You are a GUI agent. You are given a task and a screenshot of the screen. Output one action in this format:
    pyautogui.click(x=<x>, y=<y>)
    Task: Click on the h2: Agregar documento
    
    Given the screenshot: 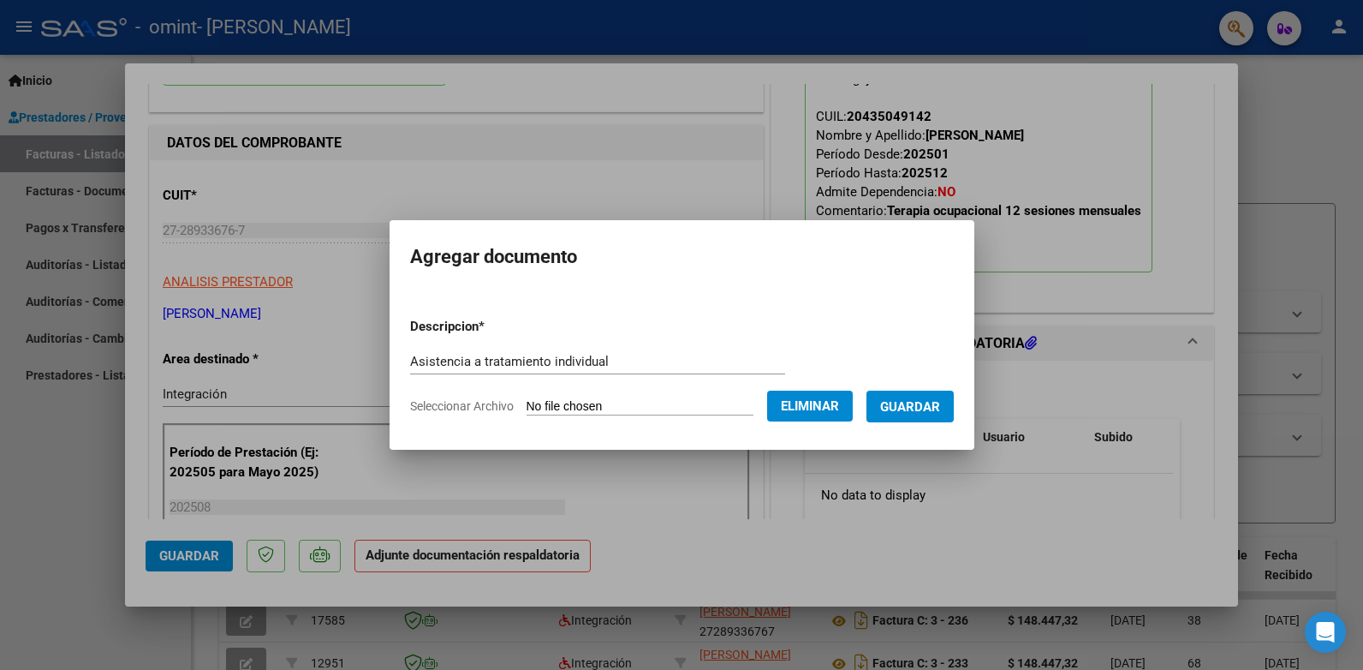 What is the action you would take?
    pyautogui.click(x=682, y=257)
    